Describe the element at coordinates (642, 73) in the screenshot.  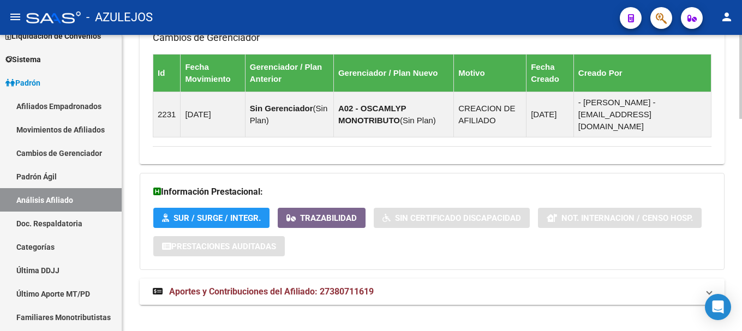
I see `th: Creado Por` at that location.